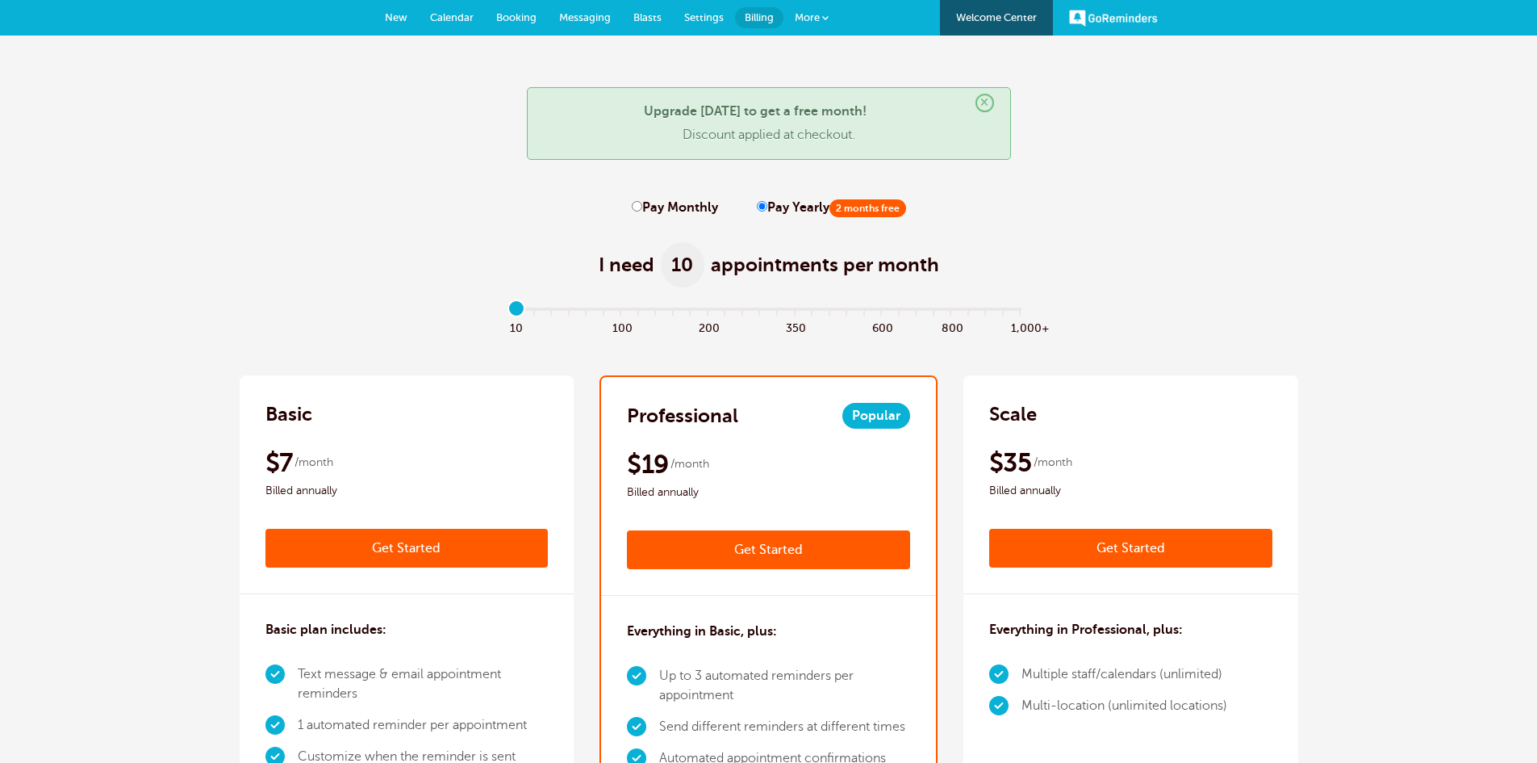 The image size is (1537, 763). I want to click on span: 800, so click(951, 326).